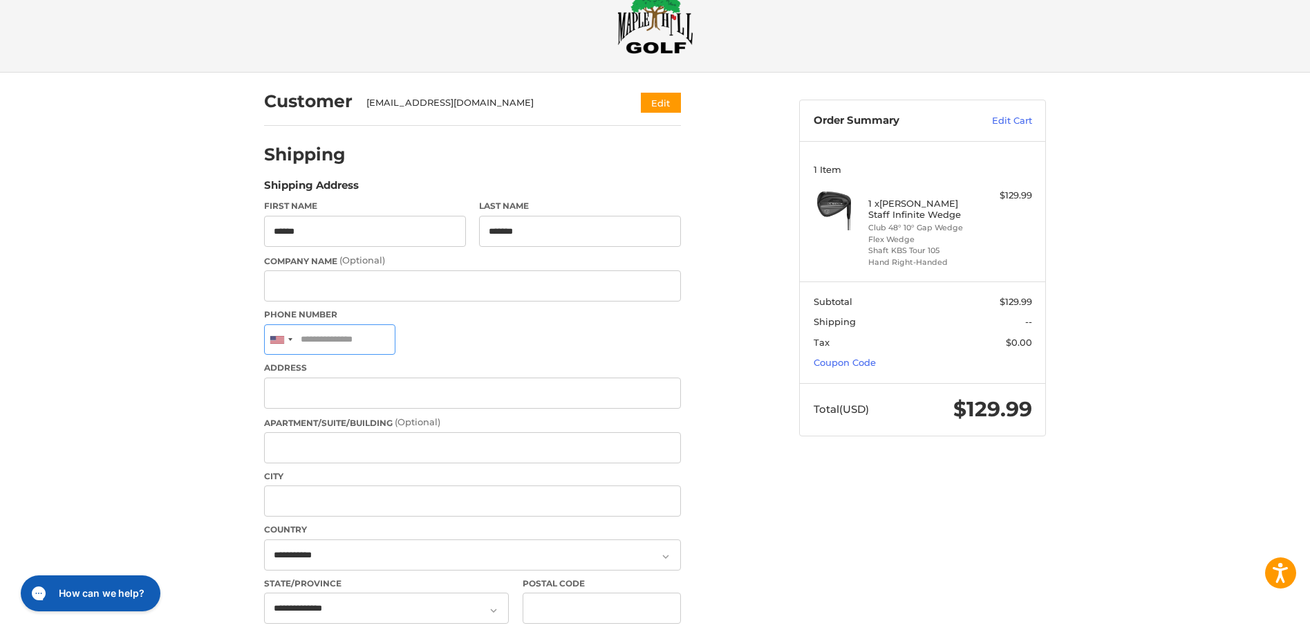  What do you see at coordinates (472, 476) in the screenshot?
I see `label: City` at bounding box center [472, 476].